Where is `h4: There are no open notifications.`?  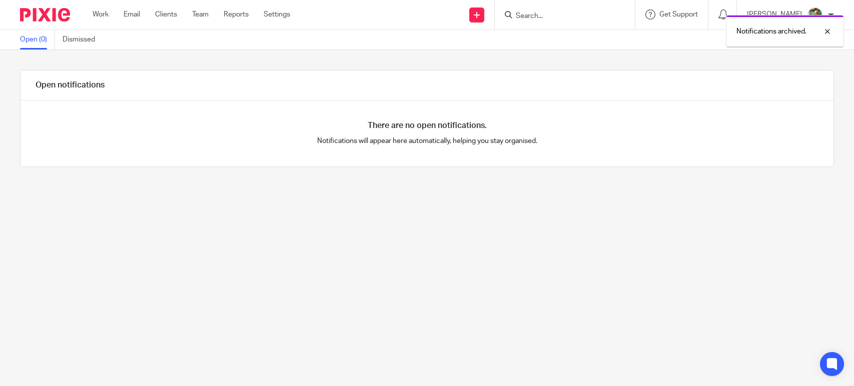
h4: There are no open notifications. is located at coordinates (427, 126).